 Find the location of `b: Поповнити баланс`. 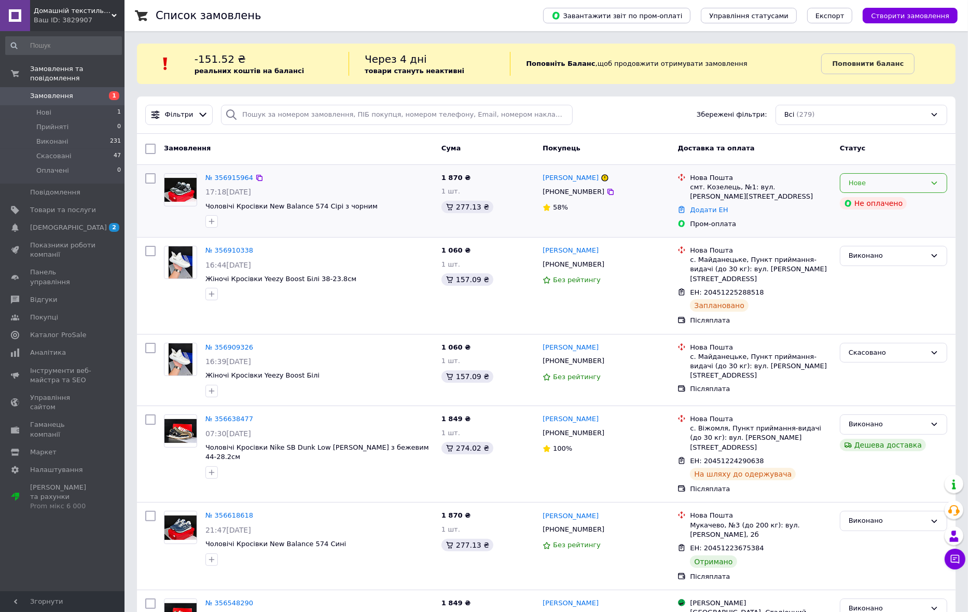

b: Поповнити баланс is located at coordinates (868, 63).